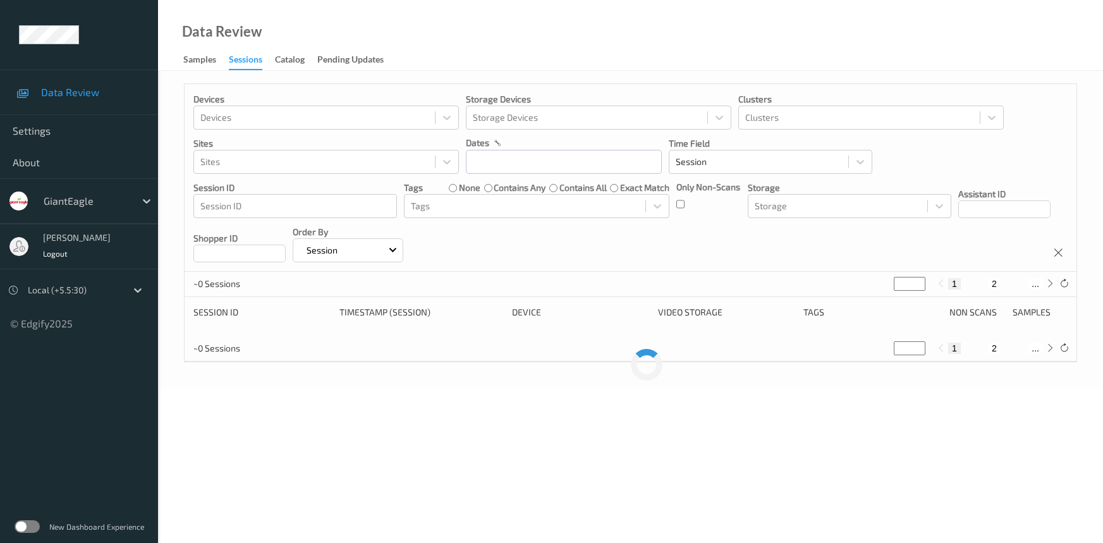 Image resolution: width=1103 pixels, height=543 pixels. Describe the element at coordinates (356, 60) in the screenshot. I see `a: Pending Updates` at that location.